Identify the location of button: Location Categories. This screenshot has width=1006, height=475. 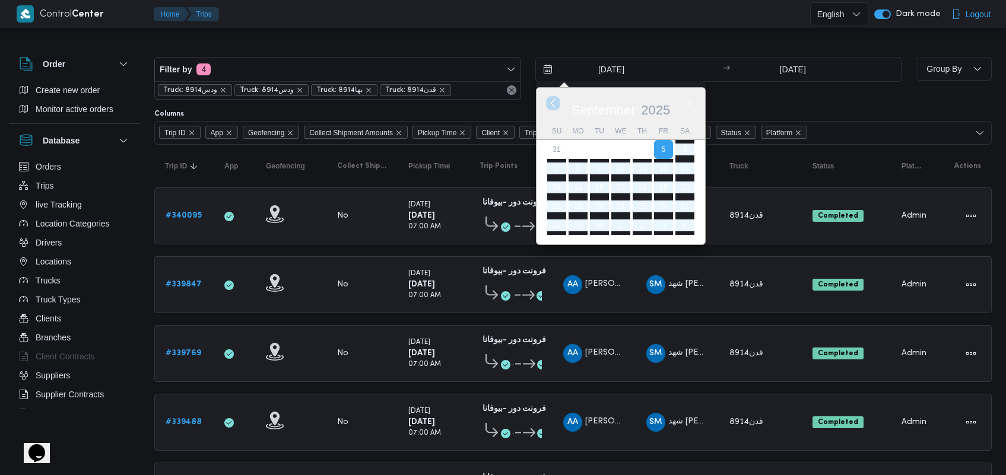
(75, 224).